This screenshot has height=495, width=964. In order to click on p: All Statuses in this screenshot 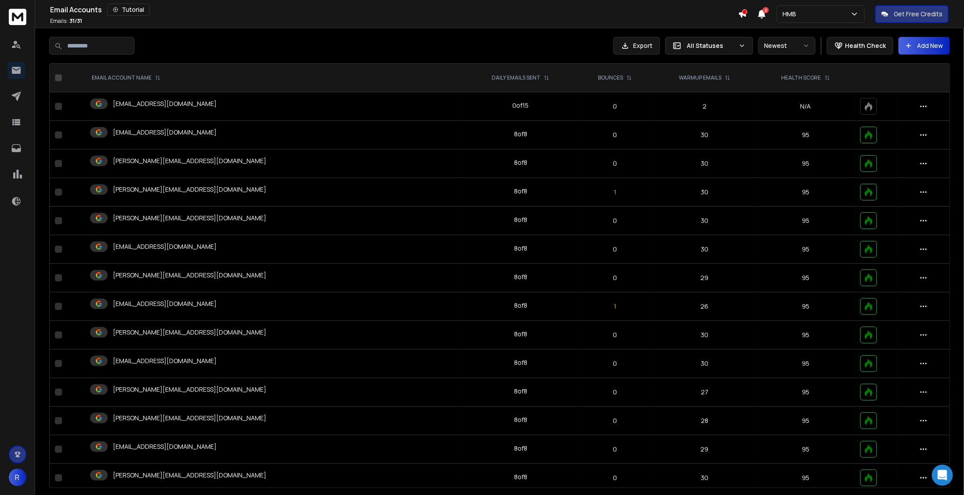, I will do `click(711, 46)`.